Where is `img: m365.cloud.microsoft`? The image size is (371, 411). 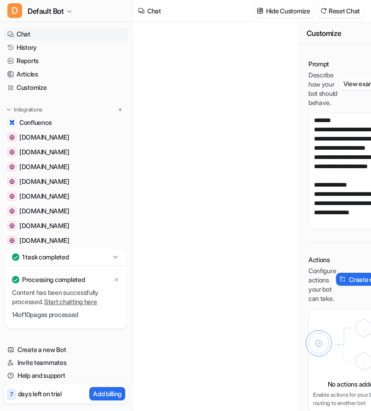
img: m365.cloud.microsoft is located at coordinates (12, 211).